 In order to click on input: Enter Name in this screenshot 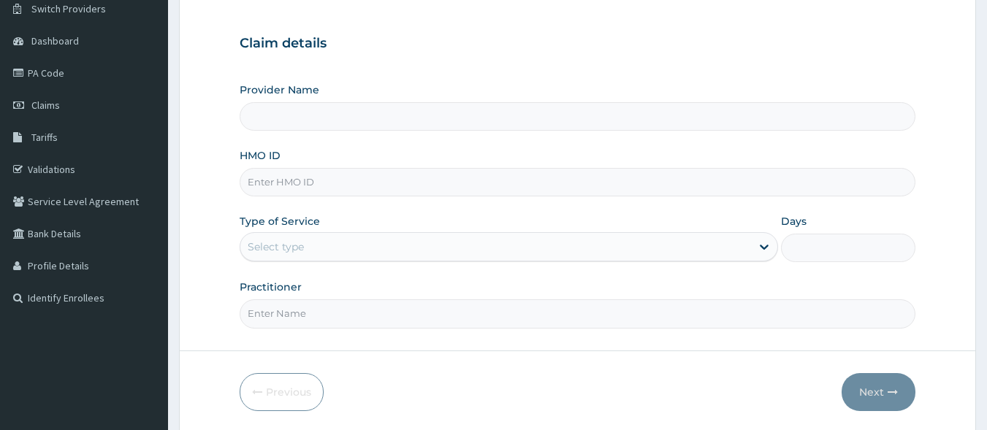, I will do `click(578, 313)`.